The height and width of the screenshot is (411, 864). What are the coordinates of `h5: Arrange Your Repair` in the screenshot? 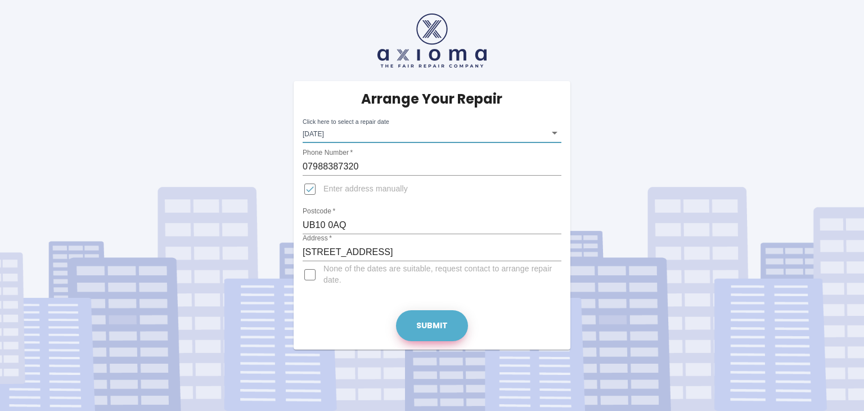 It's located at (432, 99).